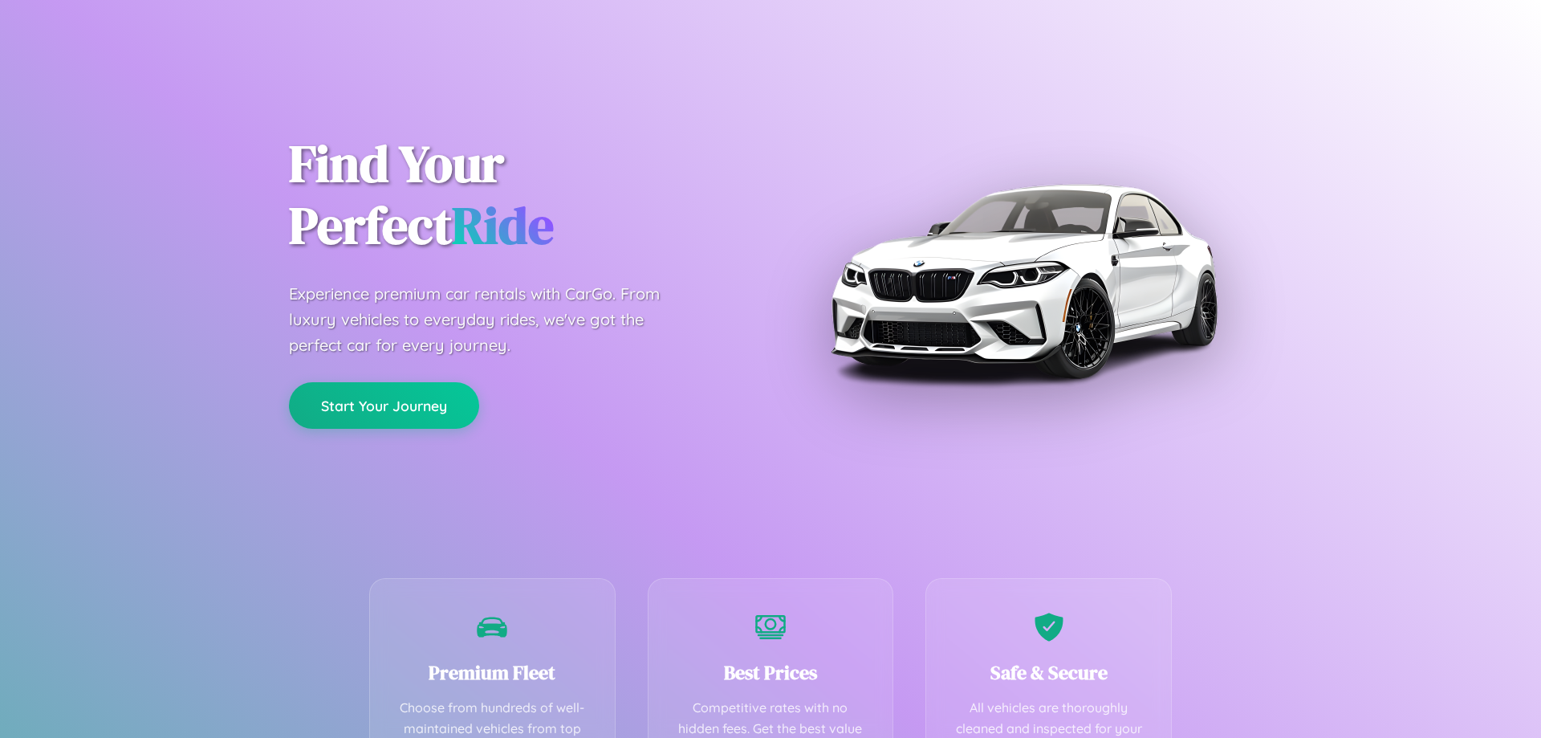 This screenshot has width=1541, height=738. What do you see at coordinates (384, 405) in the screenshot?
I see `button: Start Your Journey` at bounding box center [384, 405].